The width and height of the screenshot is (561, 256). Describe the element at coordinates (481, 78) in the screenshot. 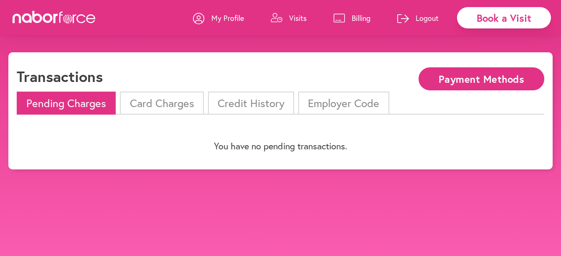

I see `a: Payment Methods` at that location.